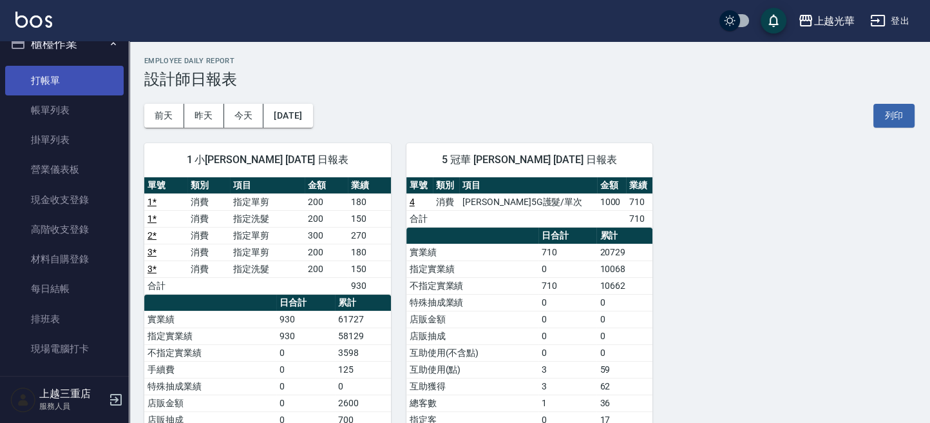 Image resolution: width=930 pixels, height=423 pixels. What do you see at coordinates (23, 399) in the screenshot?
I see `img: Person` at bounding box center [23, 399].